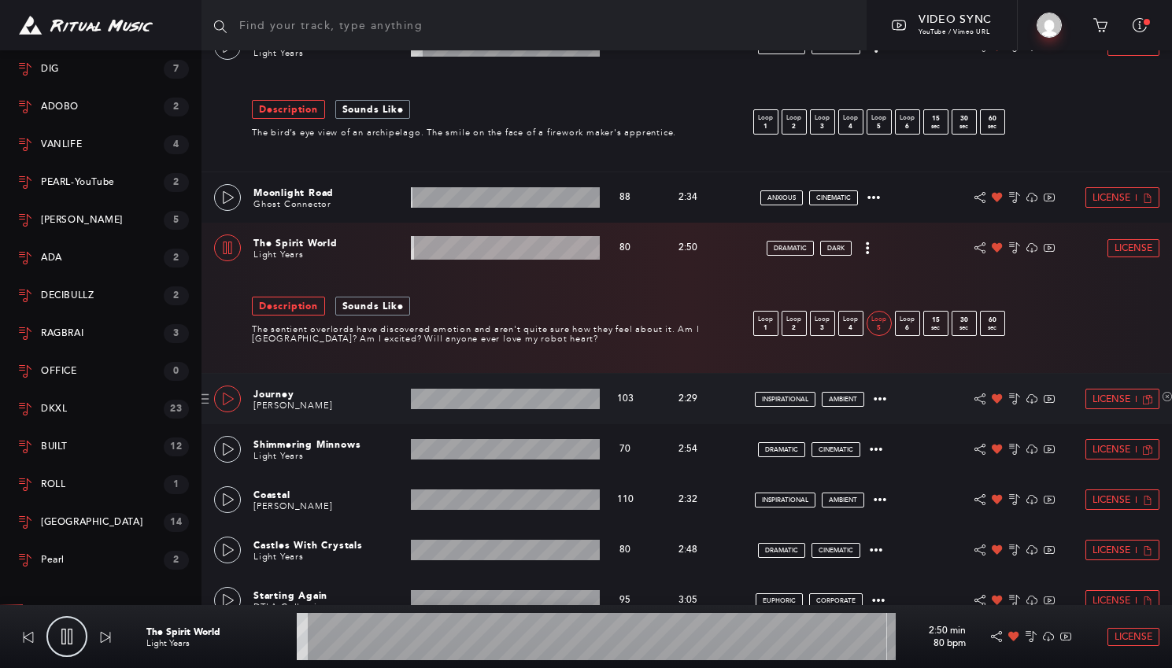 The height and width of the screenshot is (668, 1172). What do you see at coordinates (779, 601) in the screenshot?
I see `span: euphoric` at bounding box center [779, 601].